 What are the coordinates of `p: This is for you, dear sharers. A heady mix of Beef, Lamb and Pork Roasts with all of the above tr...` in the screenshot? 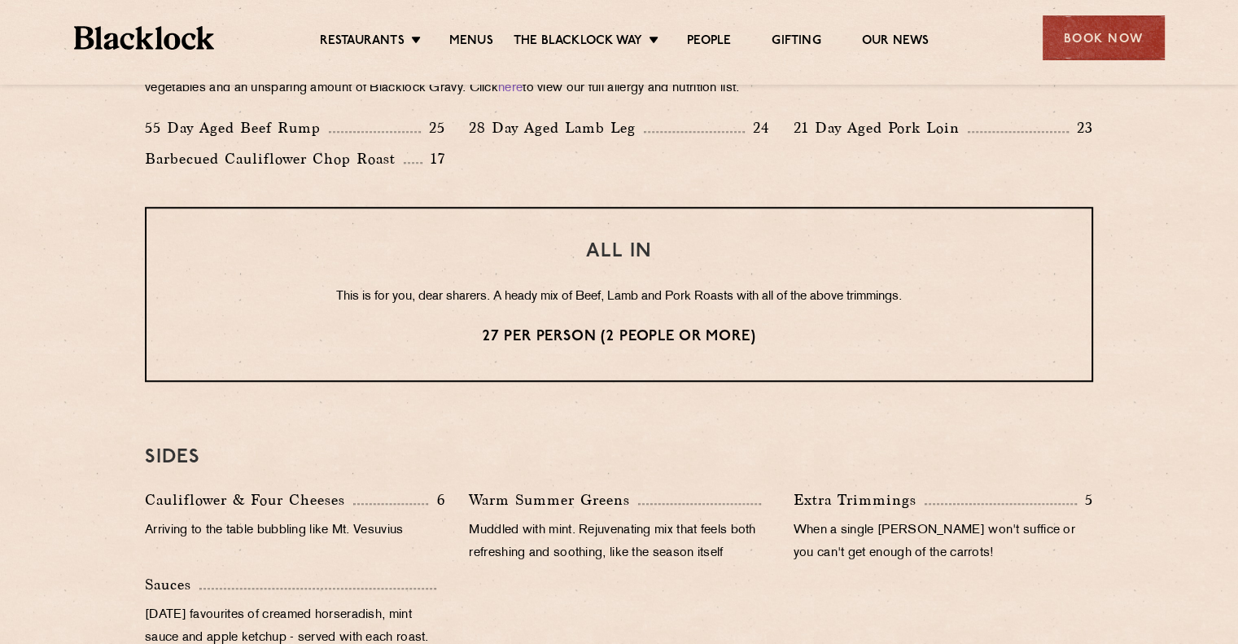 It's located at (619, 297).